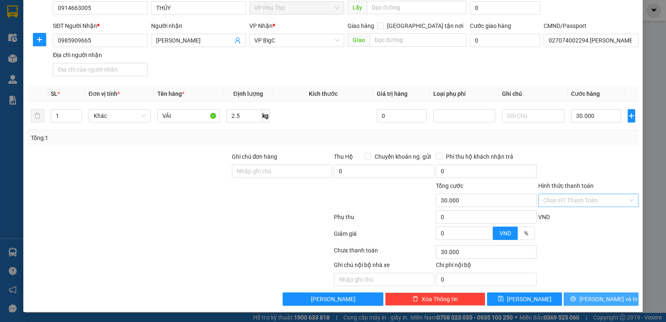 The width and height of the screenshot is (666, 322). I want to click on span: user-add, so click(238, 40).